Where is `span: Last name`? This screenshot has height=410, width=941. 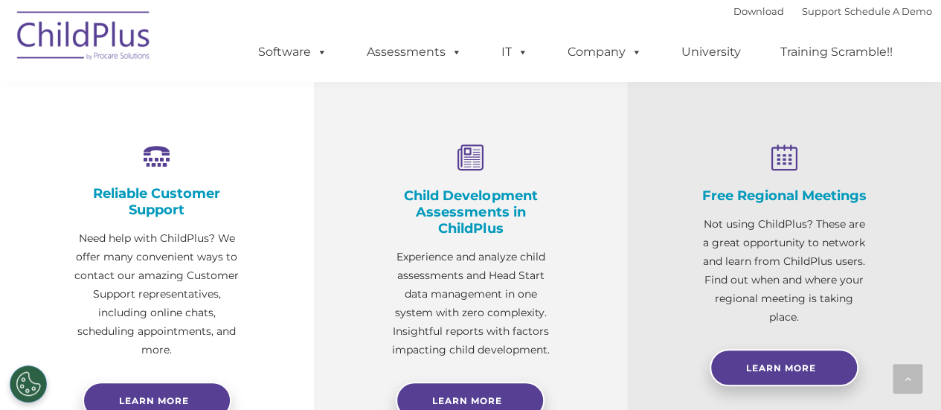 span: Last name is located at coordinates (229, 103).